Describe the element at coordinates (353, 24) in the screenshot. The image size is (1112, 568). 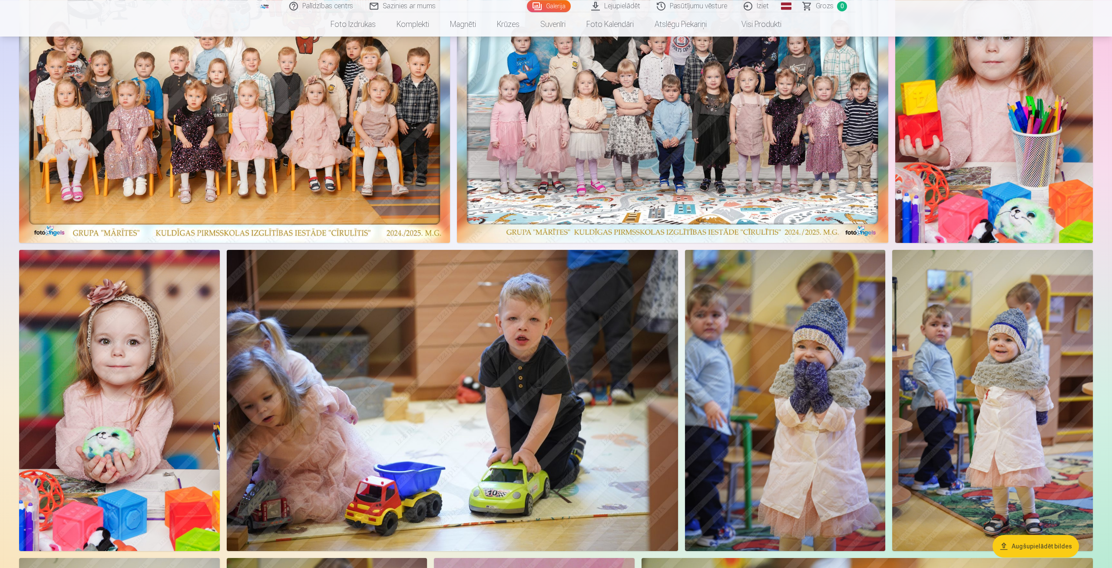
I see `a: Foto izdrukas` at that location.